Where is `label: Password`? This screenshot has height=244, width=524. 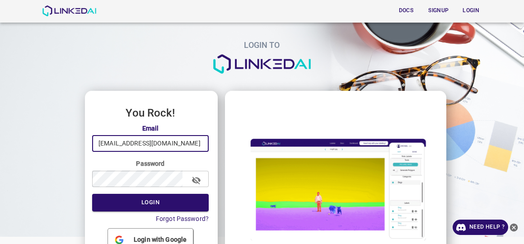 label: Password is located at coordinates (150, 164).